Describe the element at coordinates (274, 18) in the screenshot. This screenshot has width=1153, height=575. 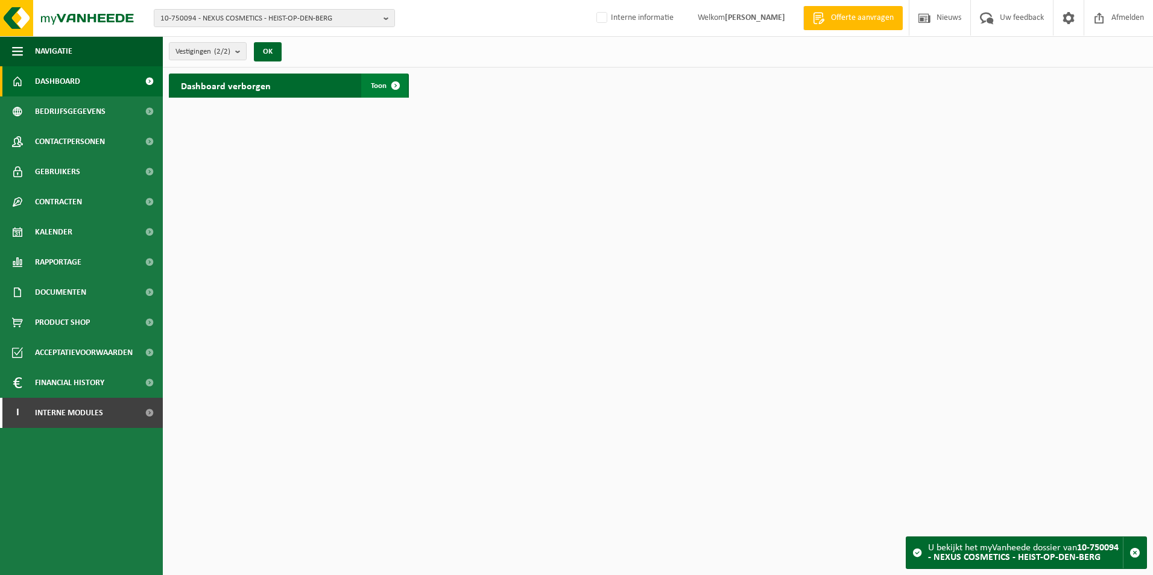
I see `button: 10-750094 - NEXUS COSMETICS - HEIST-OP-DEN-BERG` at that location.